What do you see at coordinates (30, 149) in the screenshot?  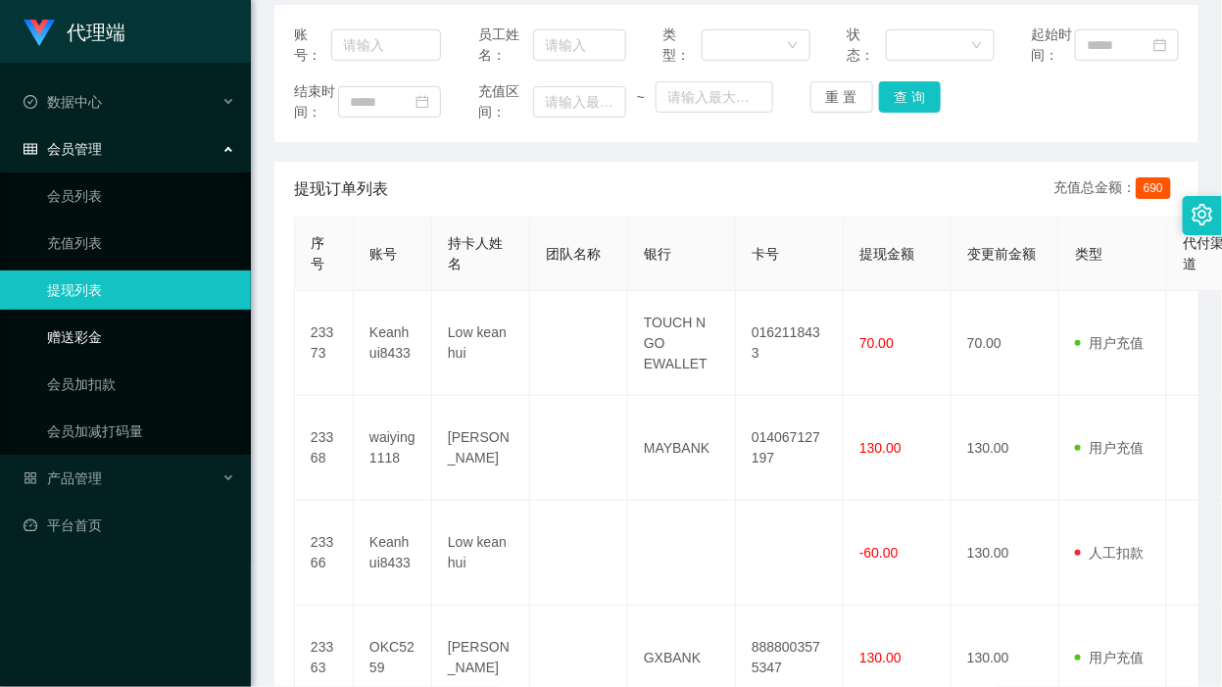 I see `i: 图标: table` at bounding box center [30, 149].